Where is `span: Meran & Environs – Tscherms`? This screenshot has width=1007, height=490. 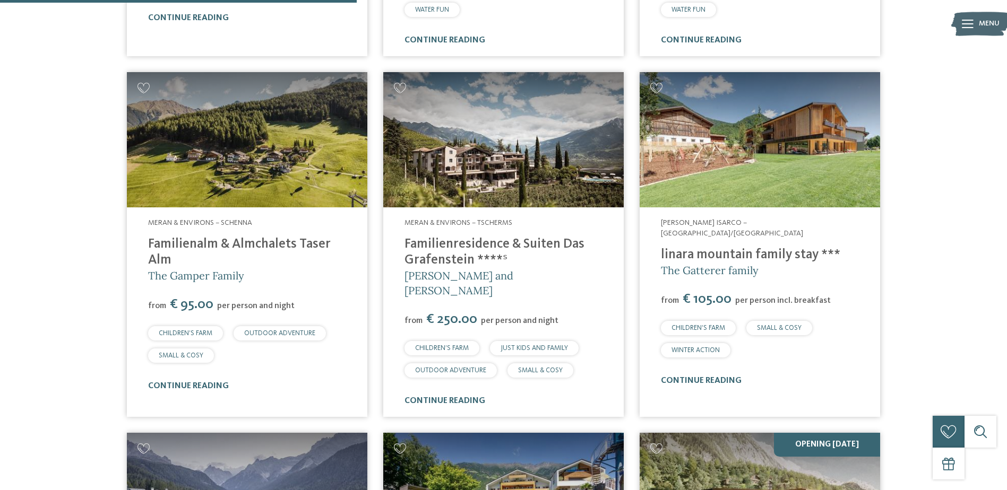 span: Meran & Environs – Tscherms is located at coordinates (458, 223).